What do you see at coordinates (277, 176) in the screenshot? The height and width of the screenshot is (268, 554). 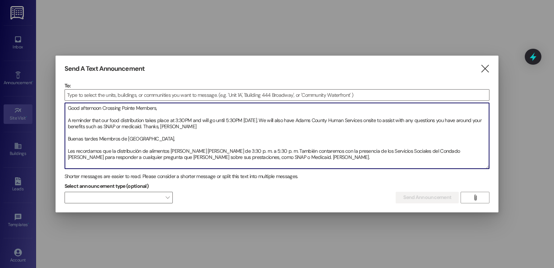 I see `div: Shorter messages are easier to read. Please consider a shorter message or split this text into mu...` at bounding box center [277, 176].